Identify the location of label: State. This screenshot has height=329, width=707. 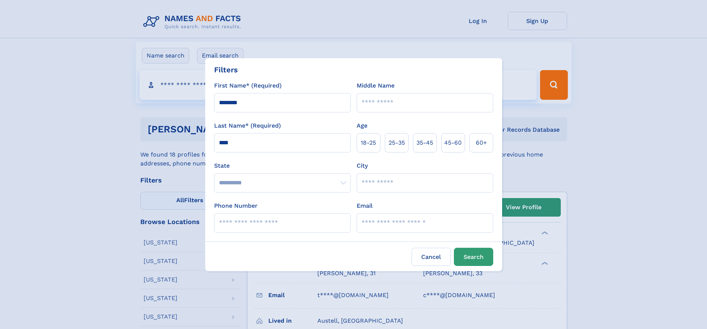
(282, 166).